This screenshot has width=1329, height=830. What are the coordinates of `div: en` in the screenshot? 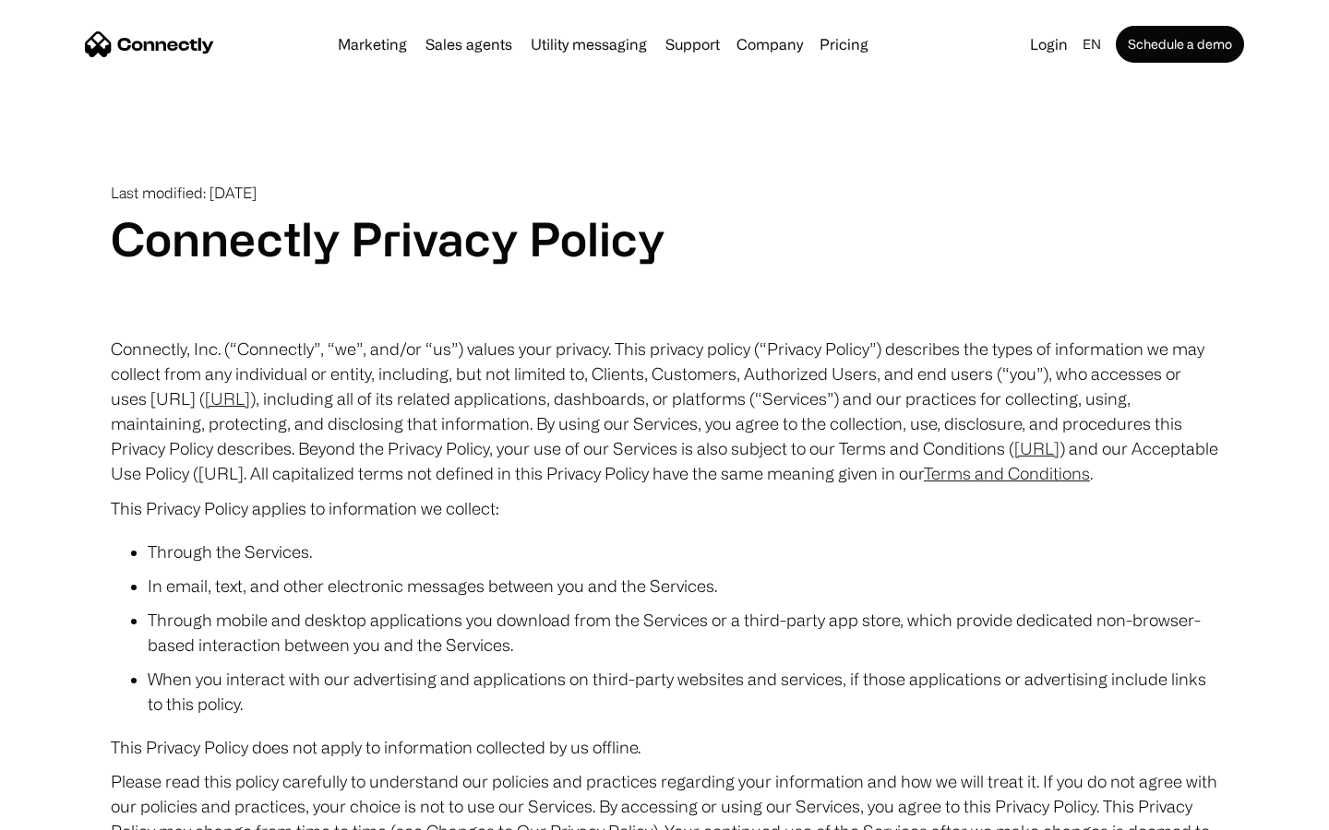 It's located at (1092, 44).